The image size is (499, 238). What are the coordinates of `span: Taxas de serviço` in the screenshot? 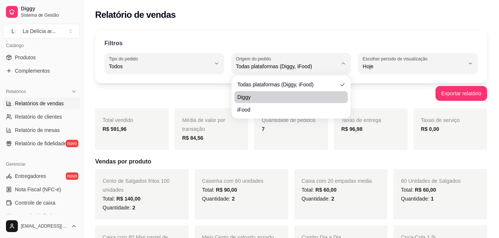 It's located at (440, 120).